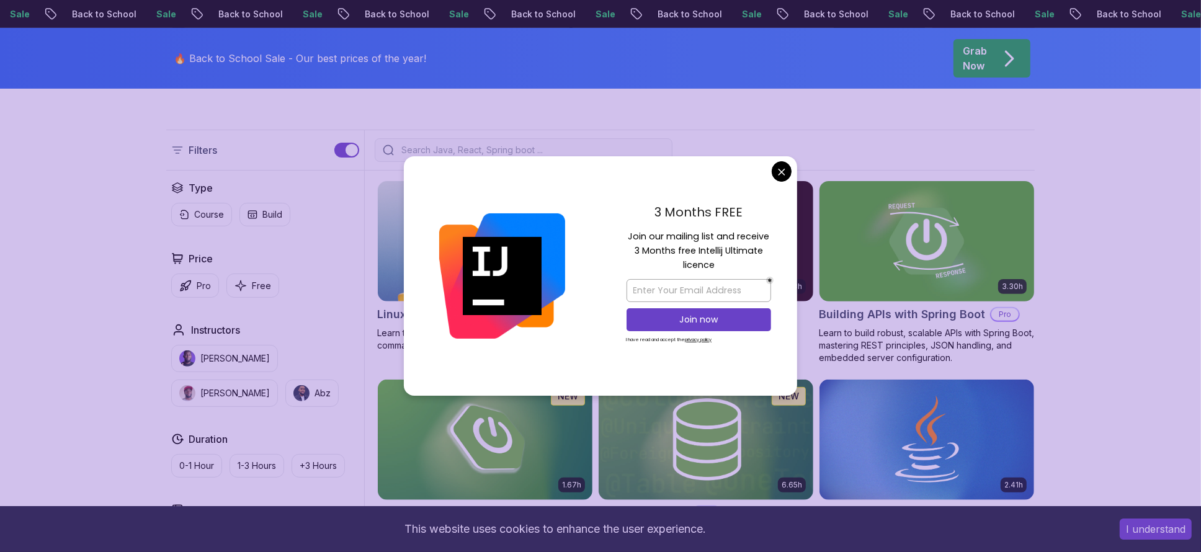  What do you see at coordinates (203, 150) in the screenshot?
I see `p: Filters` at bounding box center [203, 150].